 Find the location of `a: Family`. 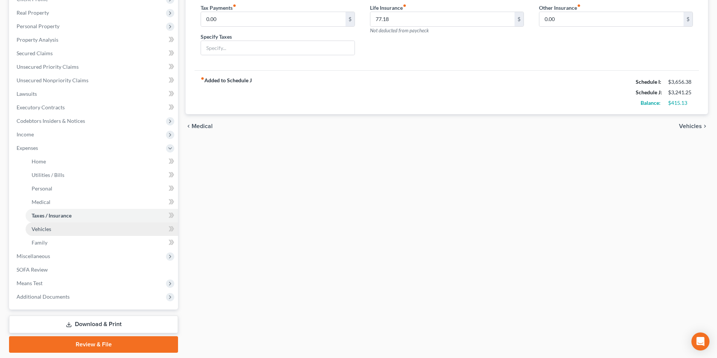

a: Family is located at coordinates (102, 243).